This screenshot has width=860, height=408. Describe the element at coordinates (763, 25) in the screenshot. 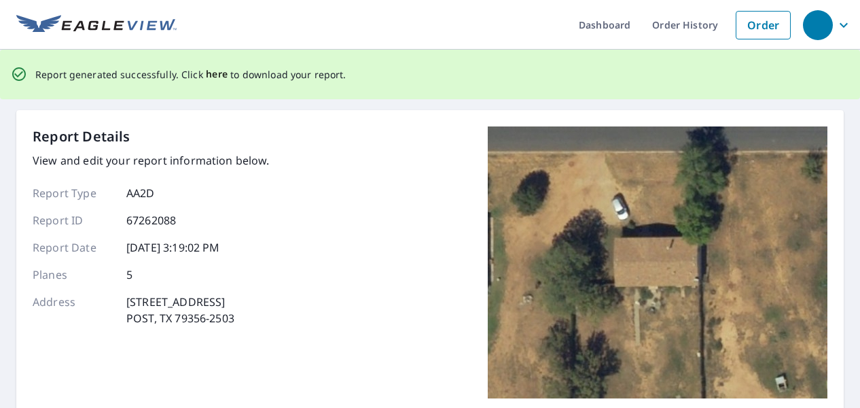

I see `a: Order` at that location.